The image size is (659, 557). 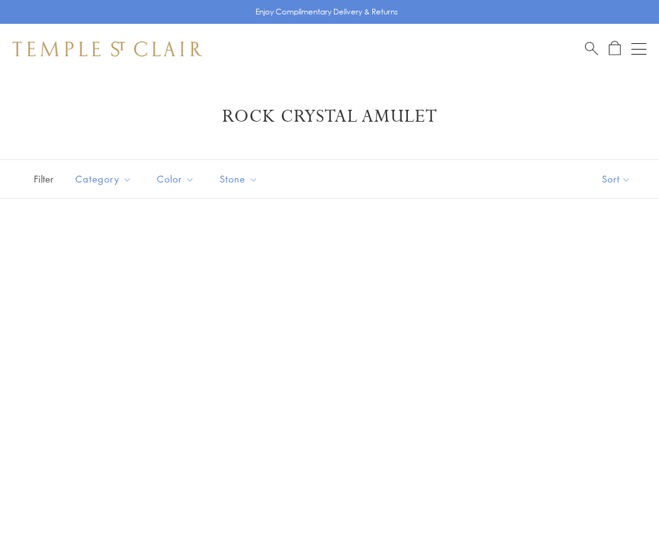 What do you see at coordinates (238, 179) in the screenshot?
I see `button: Stone` at bounding box center [238, 179].